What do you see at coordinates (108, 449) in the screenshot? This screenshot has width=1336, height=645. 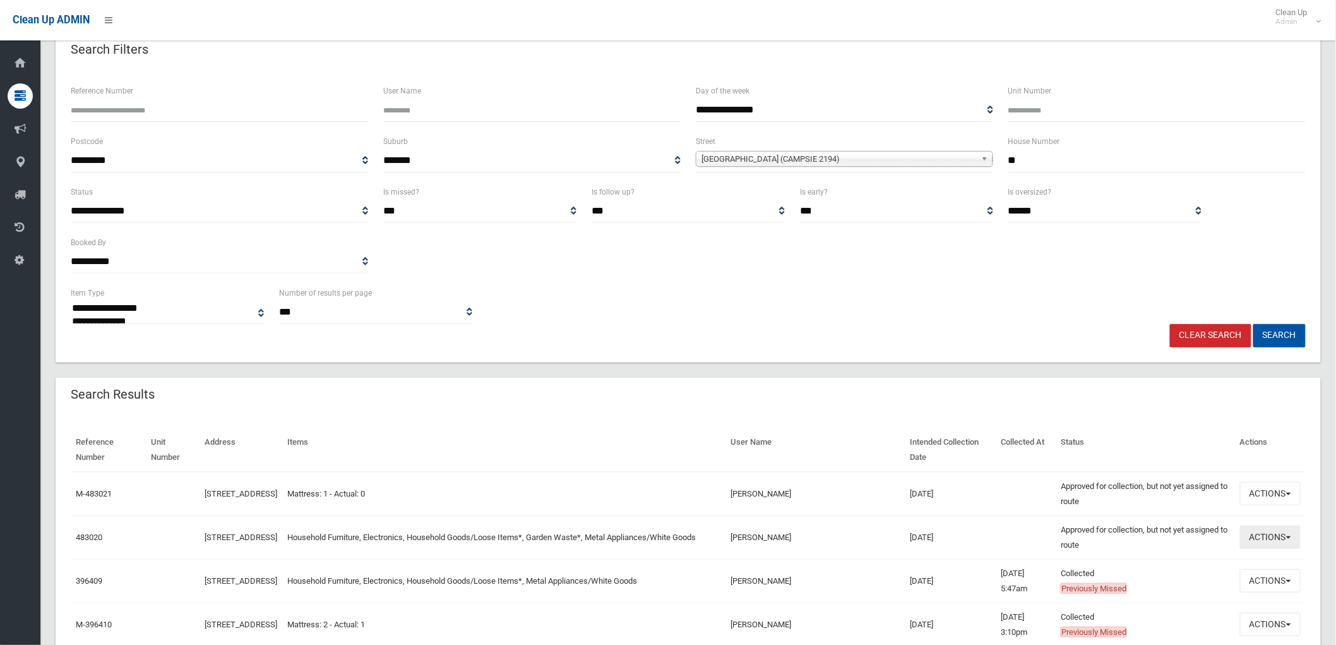 I see `th: Reference Number` at bounding box center [108, 449].